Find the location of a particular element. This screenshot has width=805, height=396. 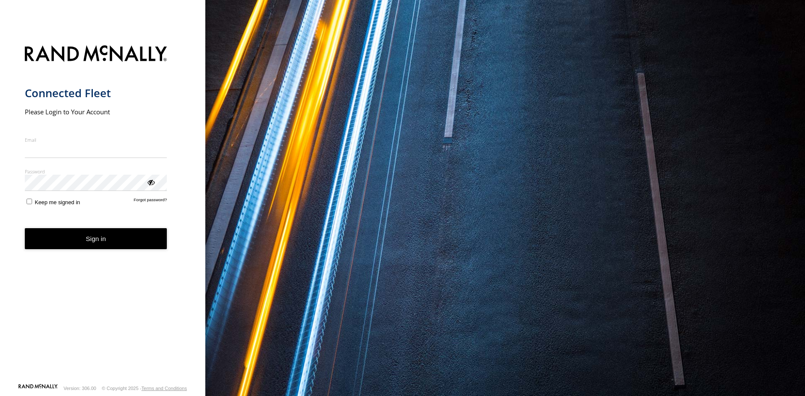

span: Keep me signed in is located at coordinates (57, 202).